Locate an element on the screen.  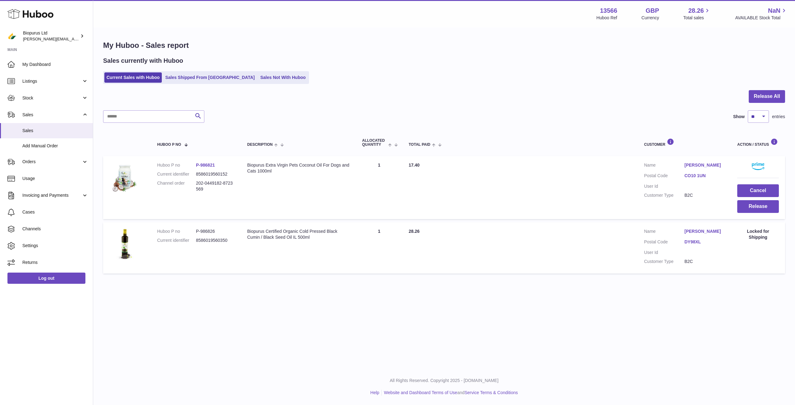
span: Returns is located at coordinates (55, 262).